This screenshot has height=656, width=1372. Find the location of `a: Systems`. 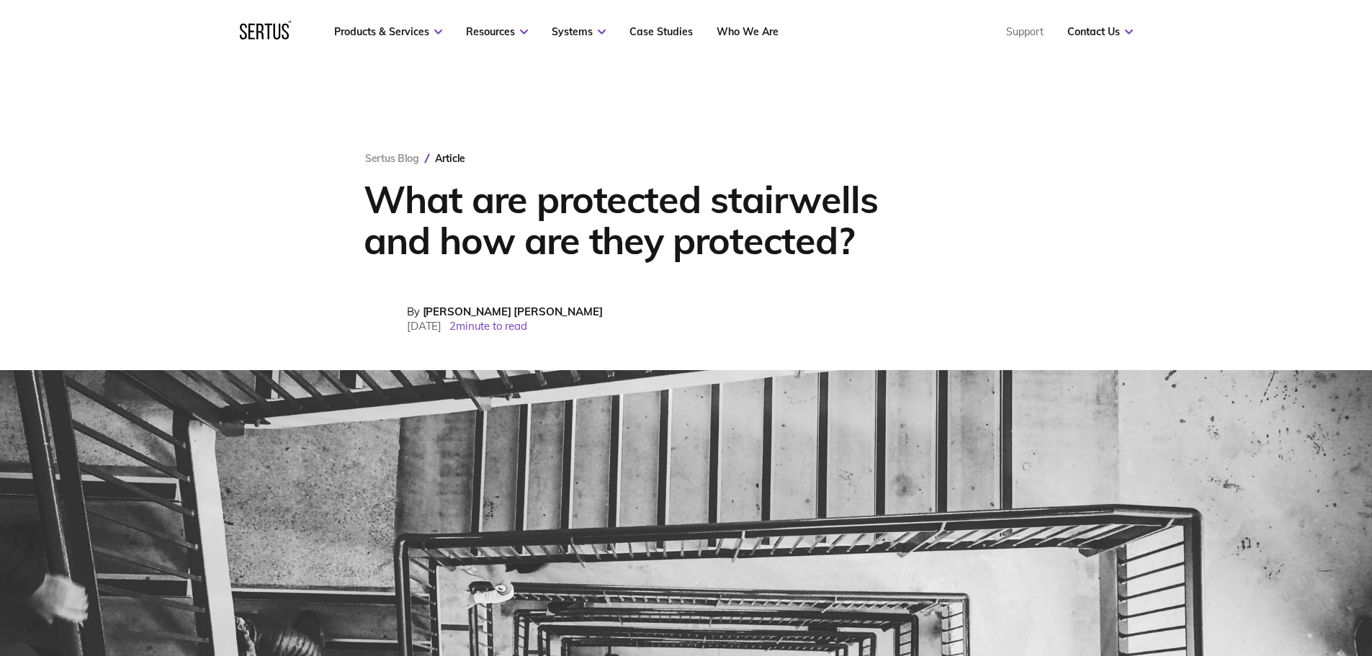

a: Systems is located at coordinates (578, 32).